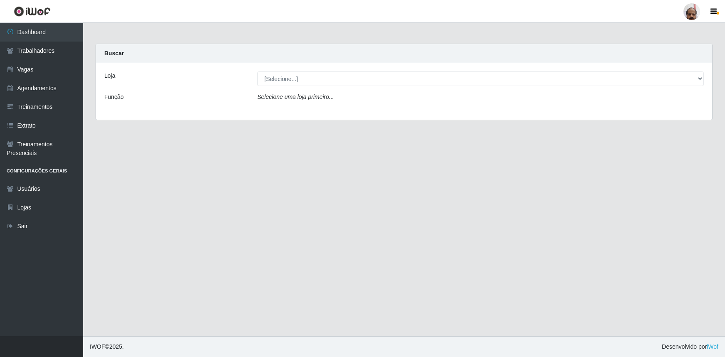 The image size is (725, 357). What do you see at coordinates (97, 346) in the screenshot?
I see `span: IWOF` at bounding box center [97, 346].